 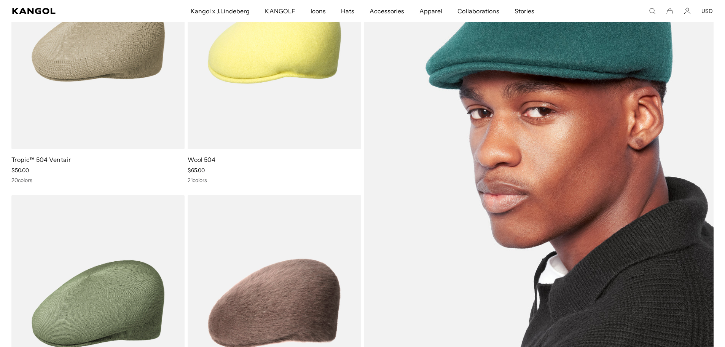 I want to click on a: Kangol, so click(x=69, y=11).